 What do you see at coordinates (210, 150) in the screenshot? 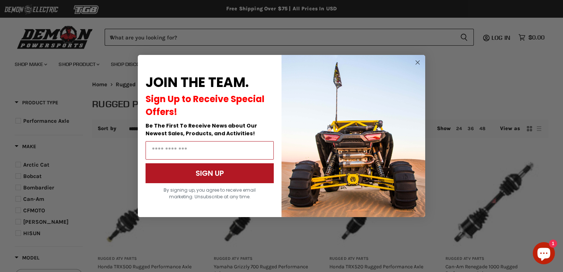
I see `input: Email Address` at bounding box center [210, 150].